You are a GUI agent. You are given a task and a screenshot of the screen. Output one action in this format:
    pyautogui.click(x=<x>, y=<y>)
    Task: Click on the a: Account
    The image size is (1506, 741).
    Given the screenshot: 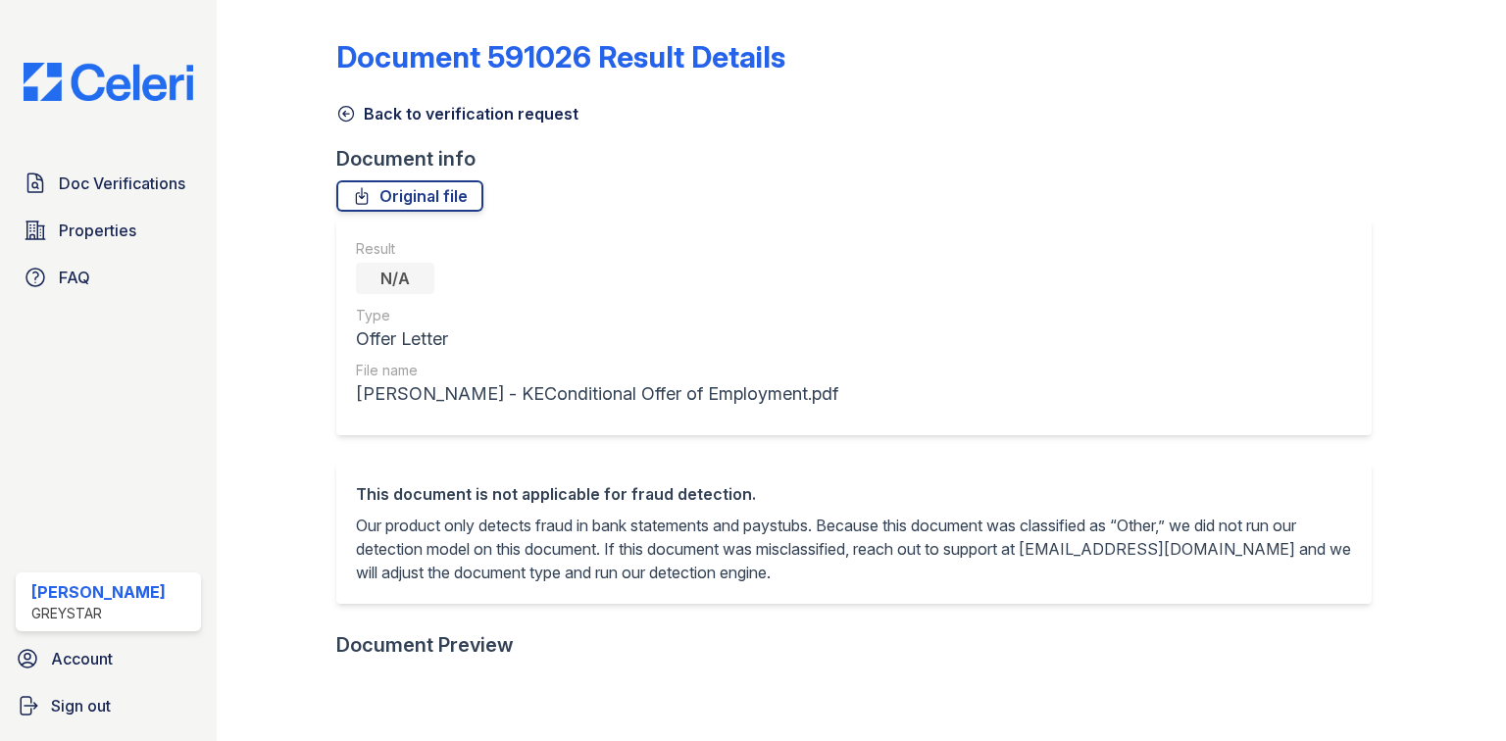 What is the action you would take?
    pyautogui.click(x=108, y=659)
    